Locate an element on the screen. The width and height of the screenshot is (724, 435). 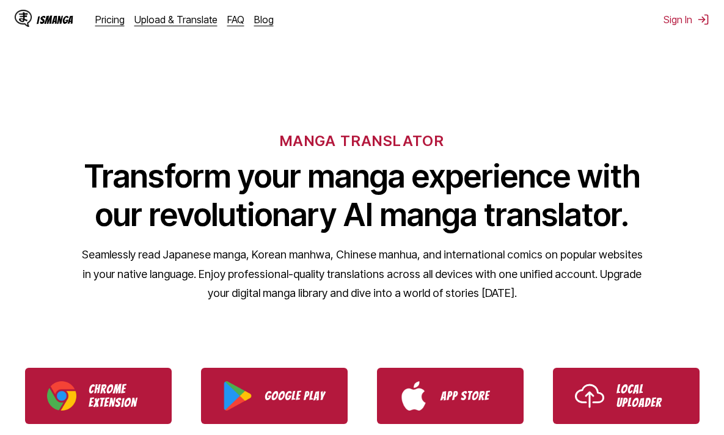
a: Upload & Translate is located at coordinates (176, 20).